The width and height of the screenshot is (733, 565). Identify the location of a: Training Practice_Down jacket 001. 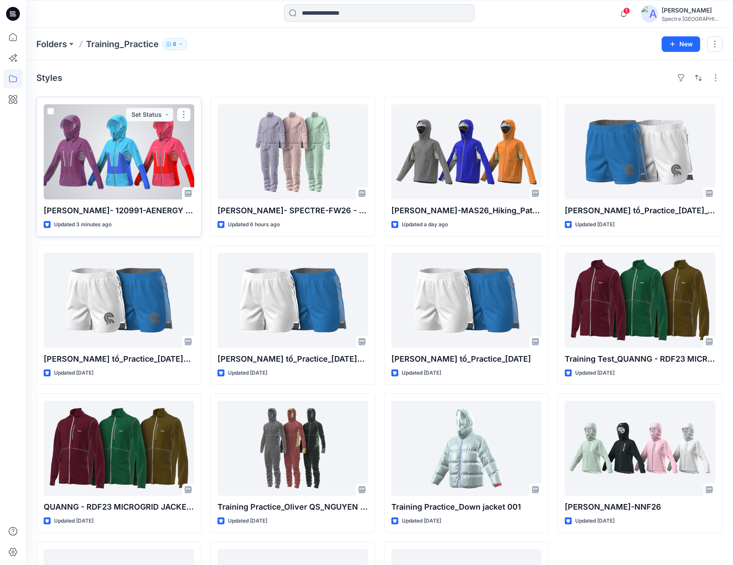
(467, 448).